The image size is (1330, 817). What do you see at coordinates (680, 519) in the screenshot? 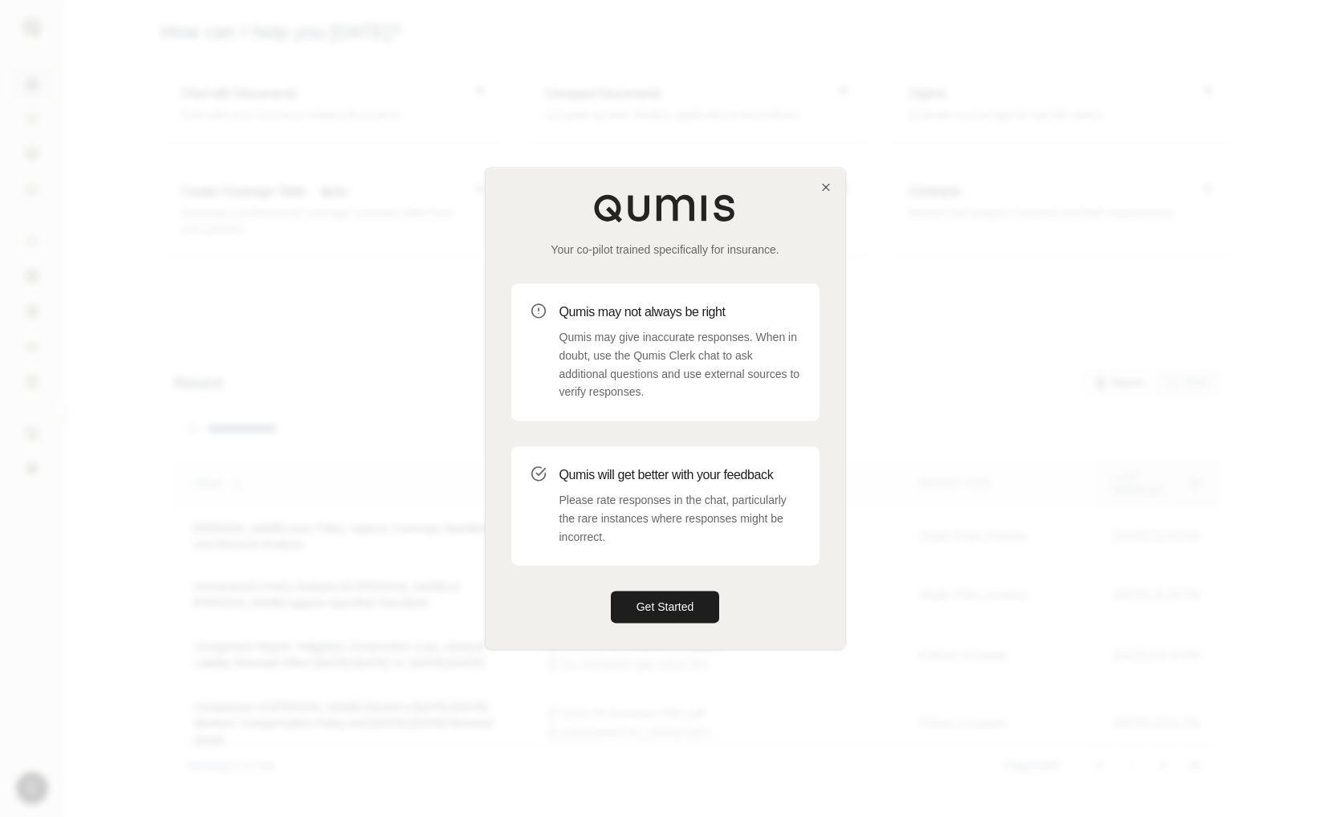
I see `p: Please rate responses in the chat, particularly the rare instances where responses might be incor...` at bounding box center [680, 519].